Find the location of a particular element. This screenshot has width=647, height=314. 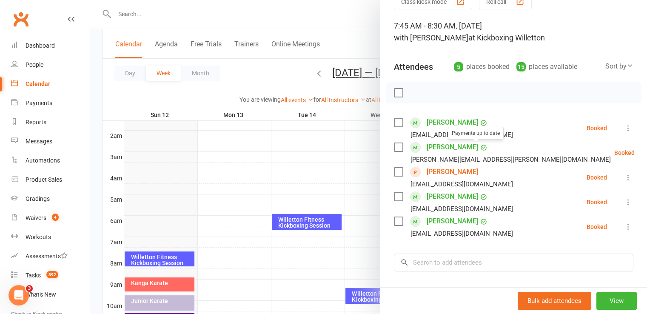

button: Bulk add attendees is located at coordinates (554, 301).